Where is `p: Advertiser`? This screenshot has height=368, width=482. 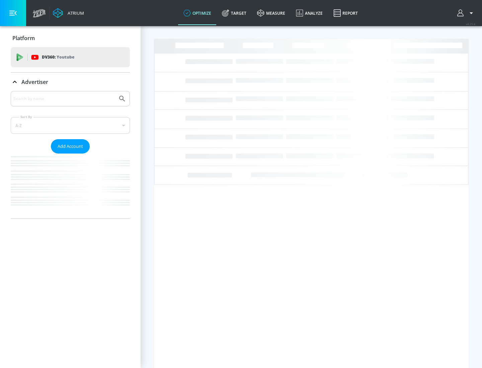
p: Advertiser is located at coordinates (35, 82).